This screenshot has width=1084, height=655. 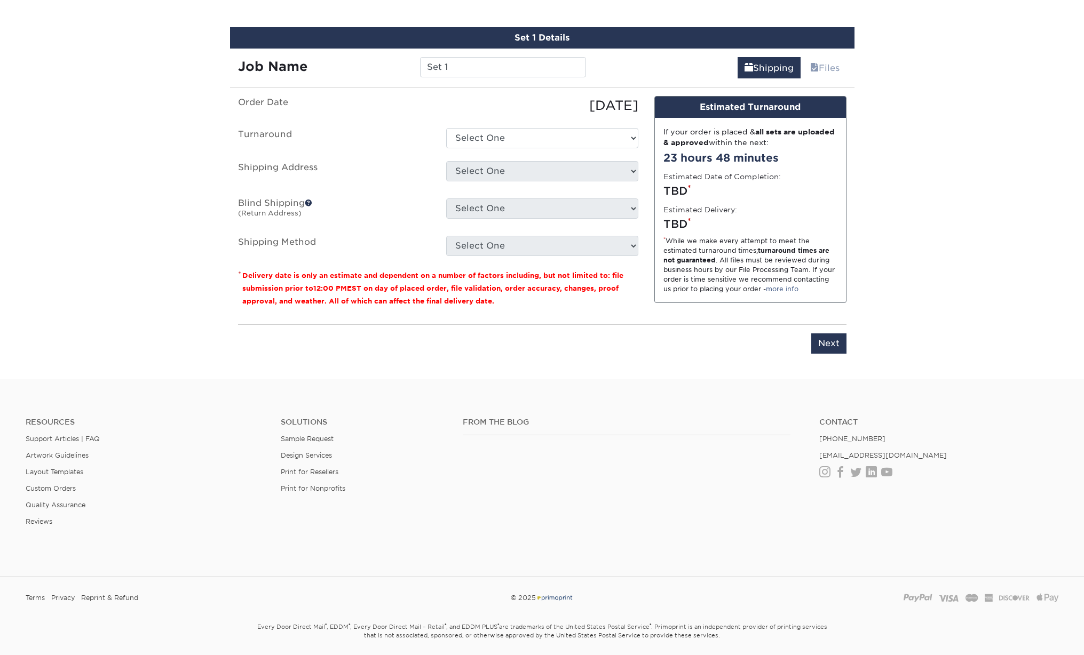 What do you see at coordinates (313, 488) in the screenshot?
I see `a: Print for Nonprofits` at bounding box center [313, 488].